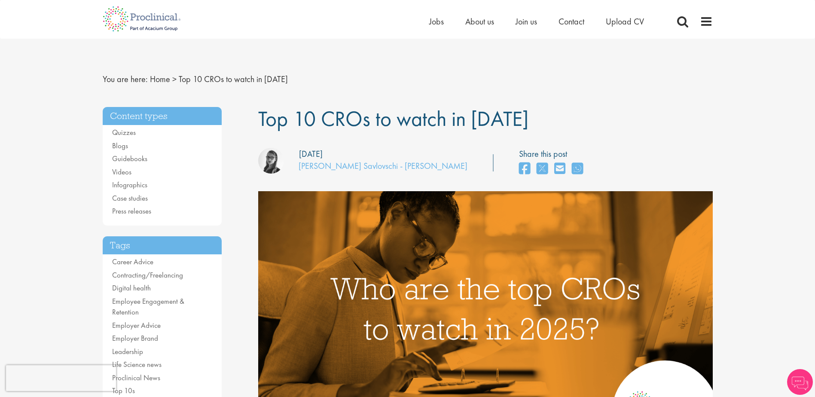 The image size is (815, 397). What do you see at coordinates (137, 364) in the screenshot?
I see `a: Life Science news` at bounding box center [137, 364].